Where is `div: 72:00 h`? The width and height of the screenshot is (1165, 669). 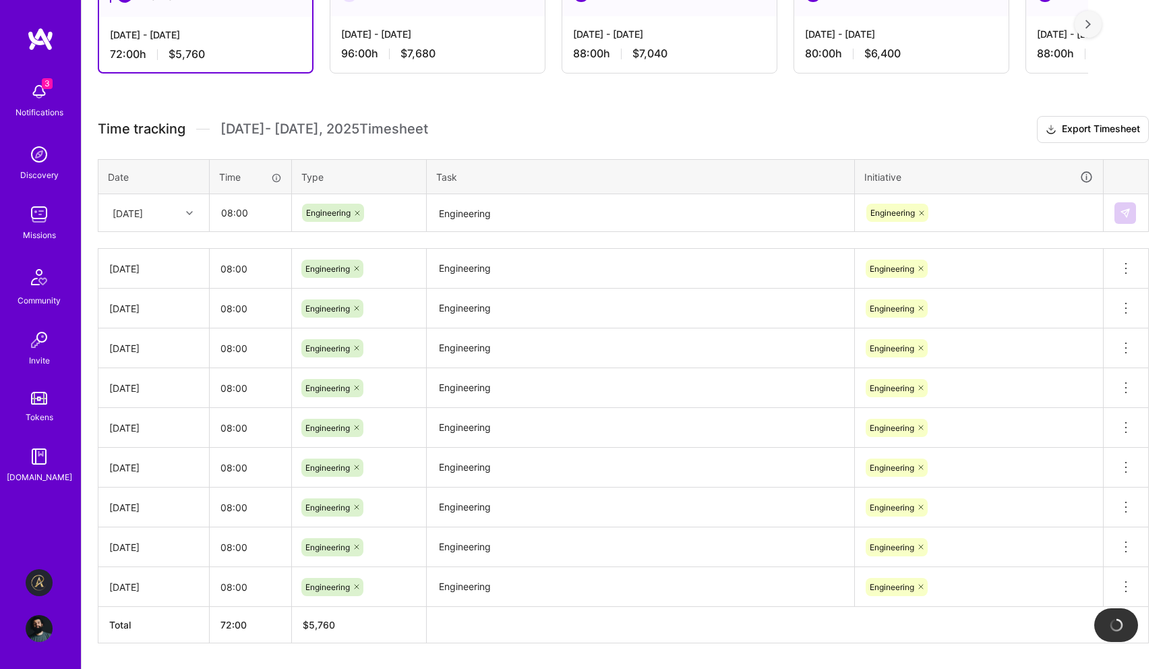 div: 72:00 h is located at coordinates (206, 54).